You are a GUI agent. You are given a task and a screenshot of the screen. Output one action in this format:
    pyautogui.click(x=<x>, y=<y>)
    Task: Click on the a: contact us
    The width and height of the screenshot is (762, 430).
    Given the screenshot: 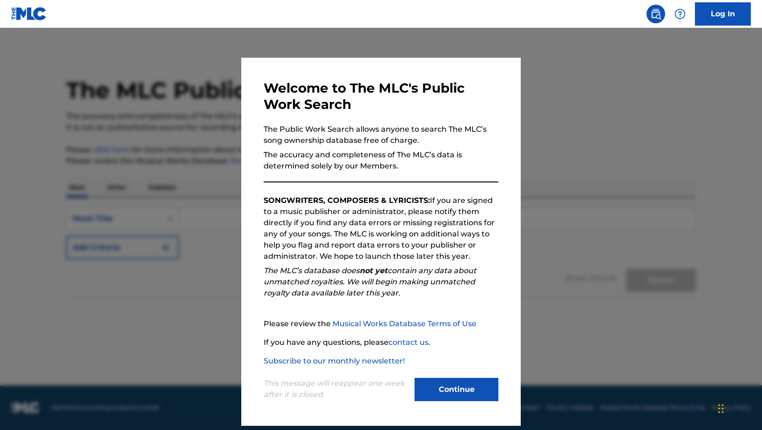 What is the action you would take?
    pyautogui.click(x=408, y=342)
    